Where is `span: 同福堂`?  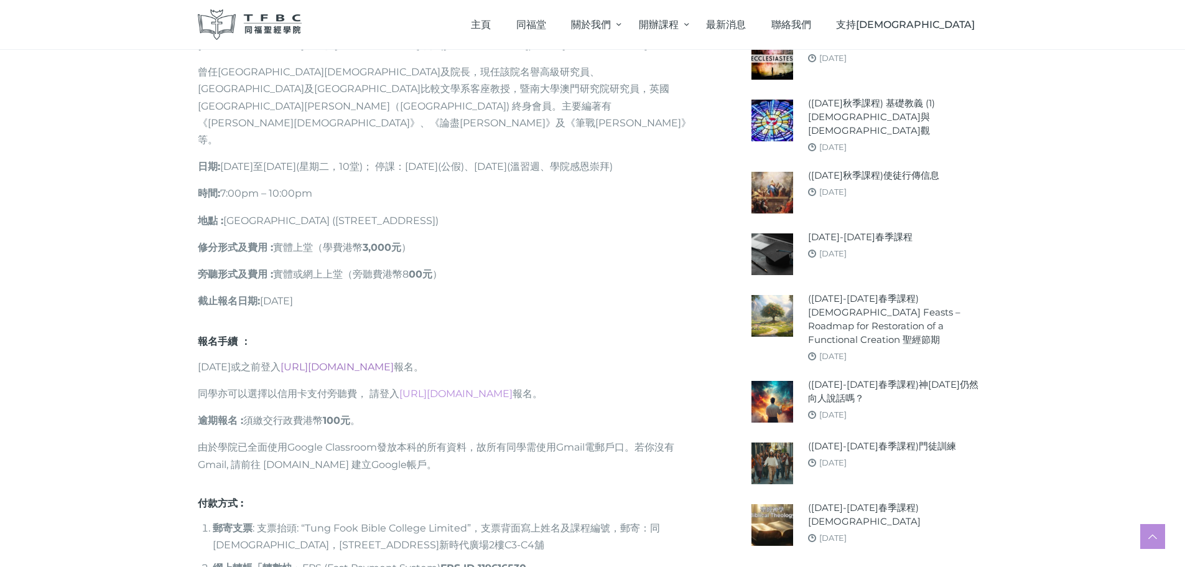 span: 同福堂 is located at coordinates (531, 24).